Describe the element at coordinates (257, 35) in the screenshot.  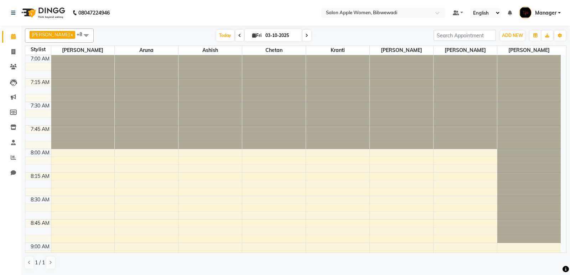
I see `span: Fri` at that location.